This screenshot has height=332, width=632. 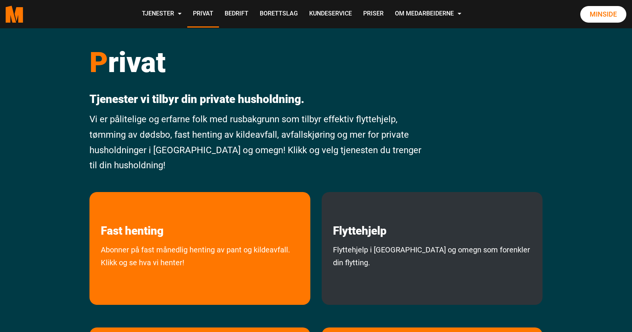 I want to click on p: Tjenester vi tilbyr din private husholdning., so click(x=258, y=99).